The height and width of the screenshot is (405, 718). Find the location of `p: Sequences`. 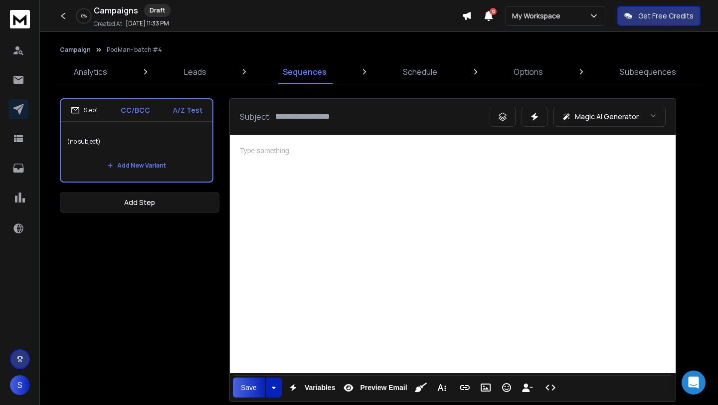

p: Sequences is located at coordinates (305, 72).